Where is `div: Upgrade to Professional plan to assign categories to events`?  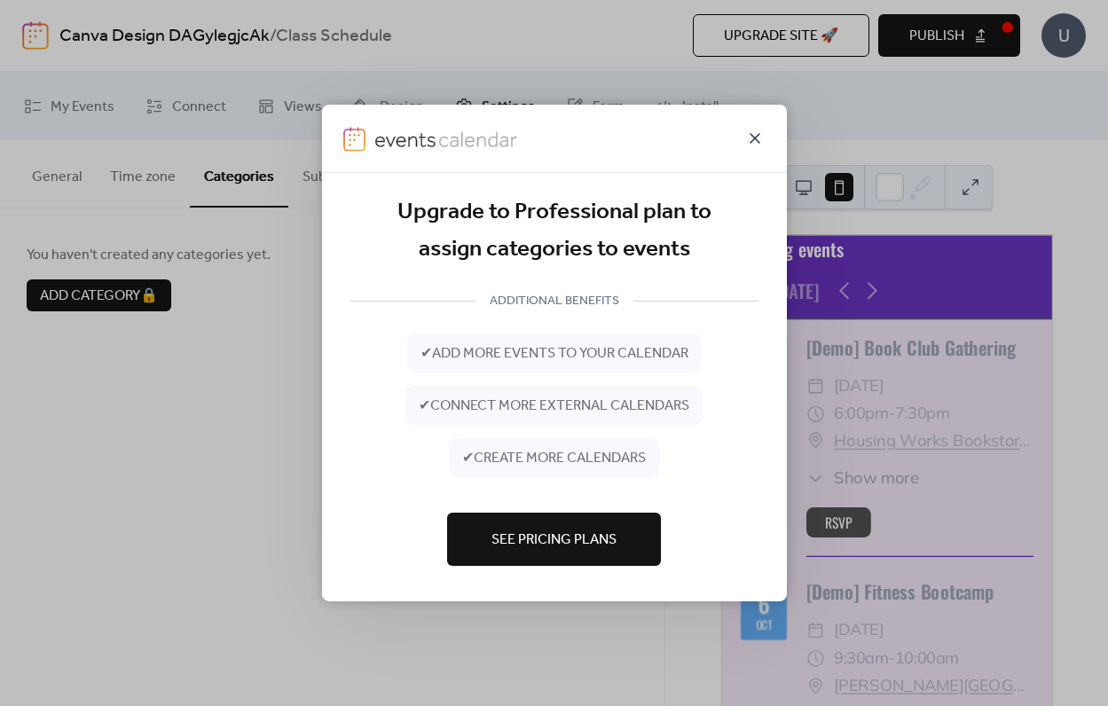 div: Upgrade to Professional plan to assign categories to events is located at coordinates (554, 231).